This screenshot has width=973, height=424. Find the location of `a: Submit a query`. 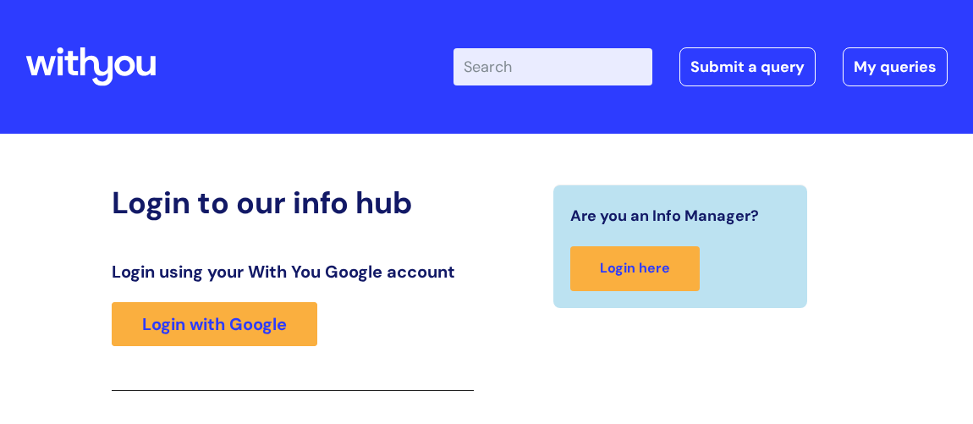

a: Submit a query is located at coordinates (747, 67).